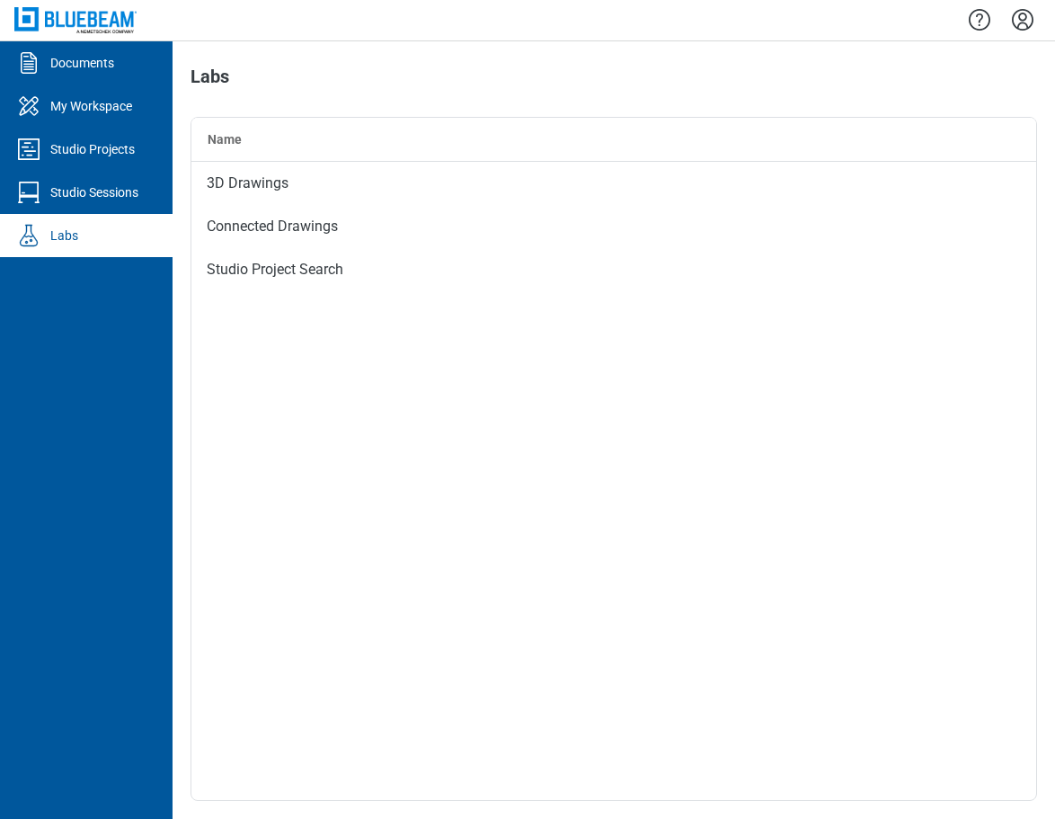 Image resolution: width=1055 pixels, height=819 pixels. Describe the element at coordinates (29, 149) in the screenshot. I see `svg: Studio Projects` at that location.